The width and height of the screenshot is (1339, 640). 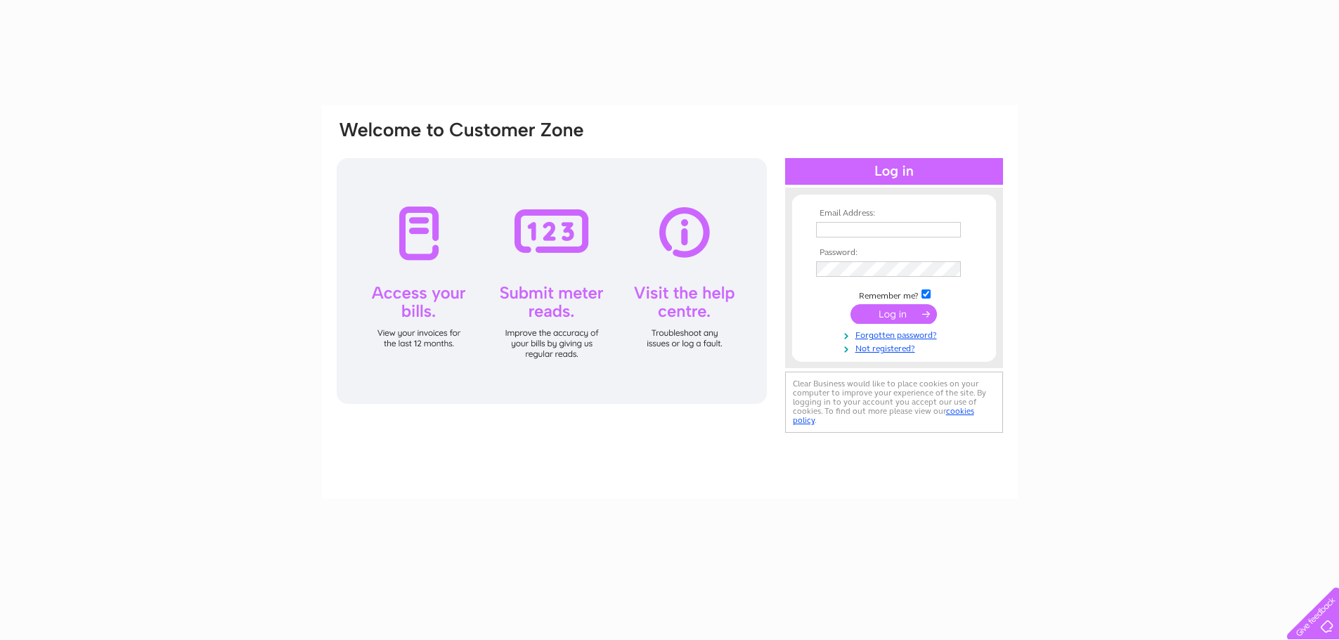 What do you see at coordinates (896, 347) in the screenshot?
I see `a: Not registered?` at bounding box center [896, 347].